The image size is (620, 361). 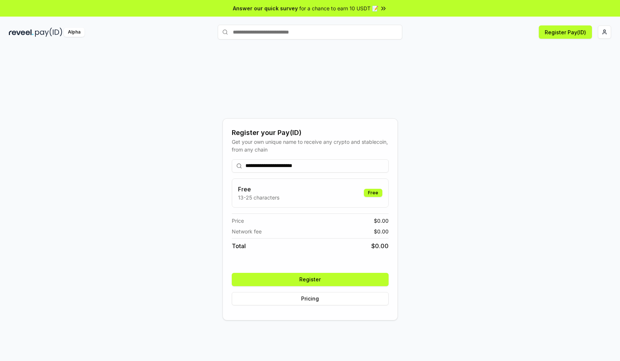 I want to click on span: Total, so click(x=239, y=246).